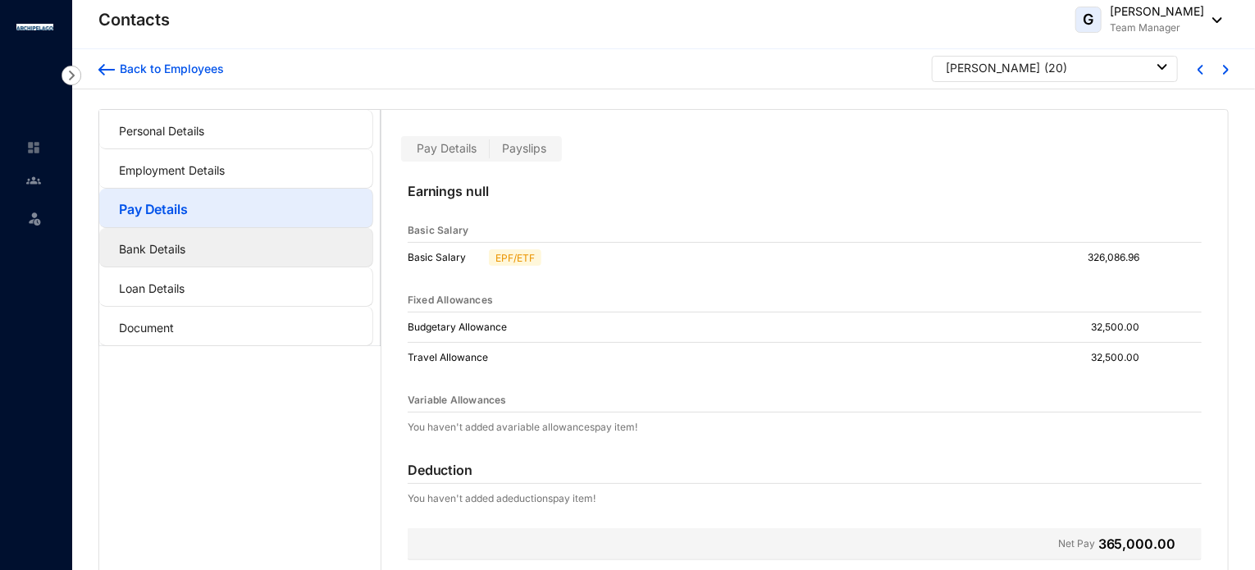 The image size is (1255, 570). Describe the element at coordinates (134, 20) in the screenshot. I see `p: Contacts` at that location.